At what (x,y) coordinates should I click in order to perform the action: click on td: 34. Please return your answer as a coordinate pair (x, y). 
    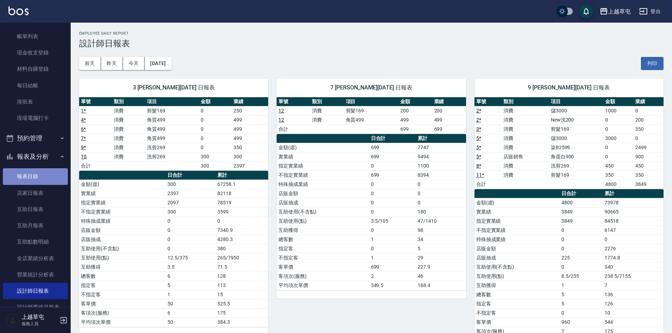
    Looking at the image, I should click on (440, 239).